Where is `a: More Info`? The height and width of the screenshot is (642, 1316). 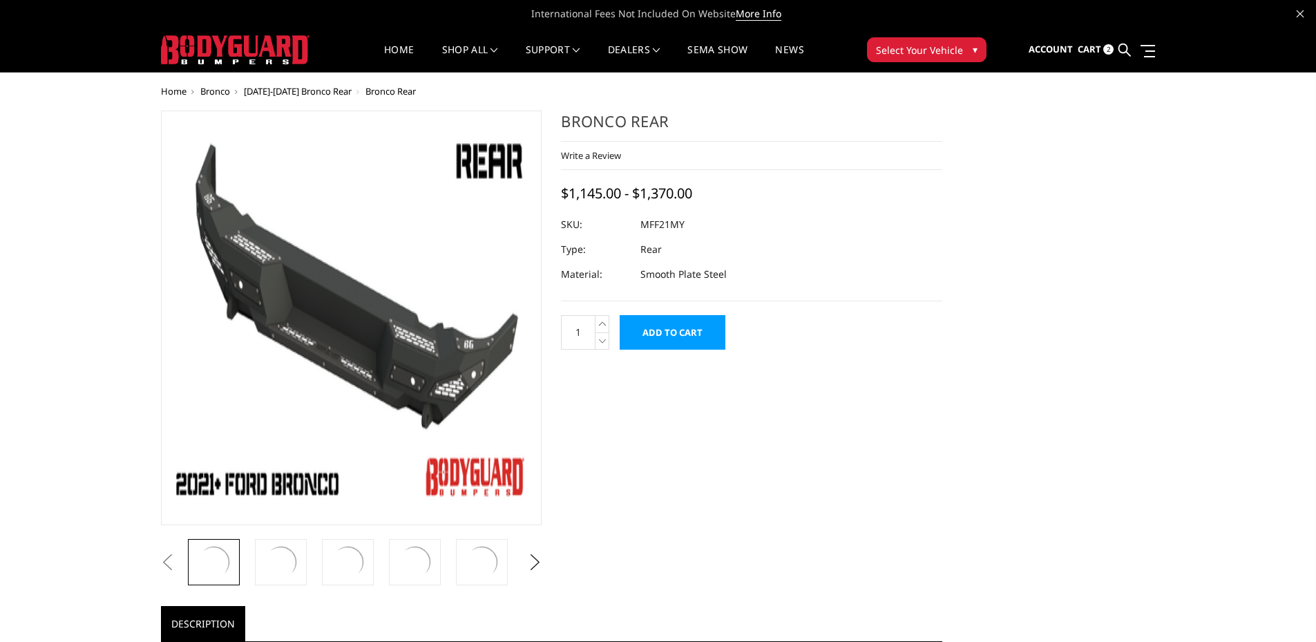 a: More Info is located at coordinates (759, 14).